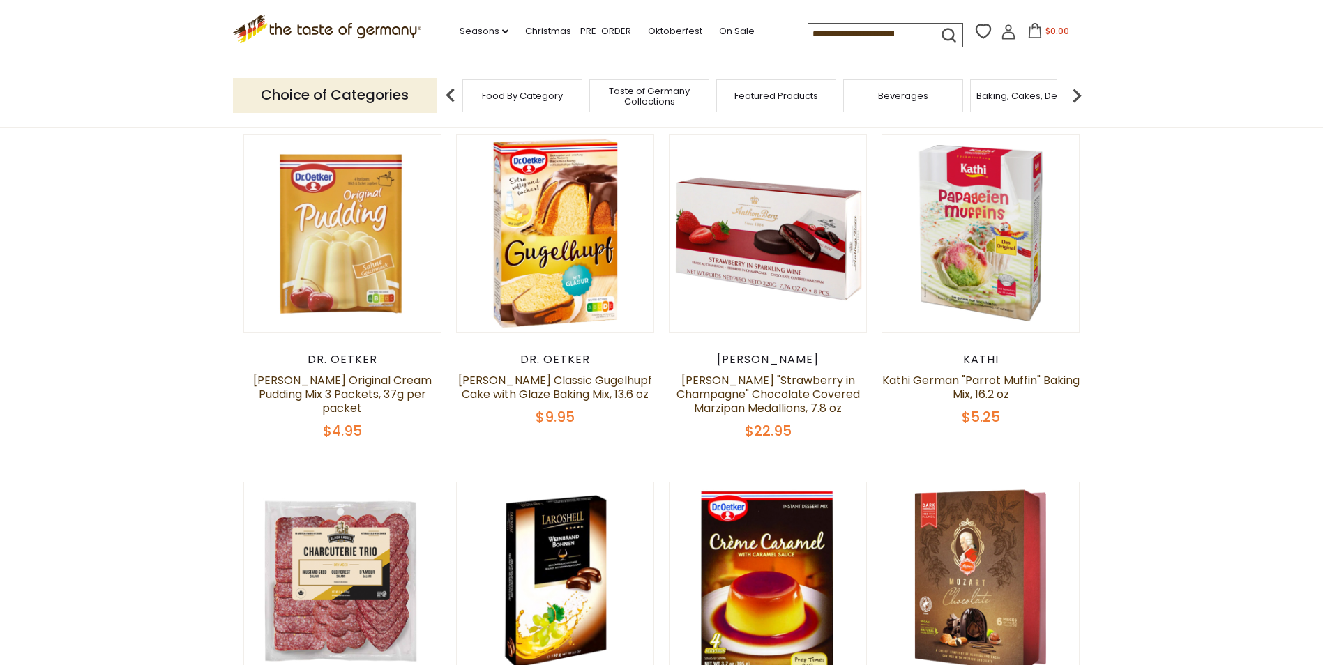 The image size is (1323, 665). I want to click on a: Featured Products, so click(776, 96).